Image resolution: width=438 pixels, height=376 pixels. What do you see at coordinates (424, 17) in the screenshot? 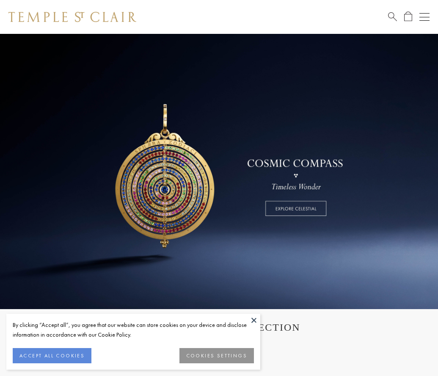
I see `button: Open navigation` at bounding box center [424, 17].